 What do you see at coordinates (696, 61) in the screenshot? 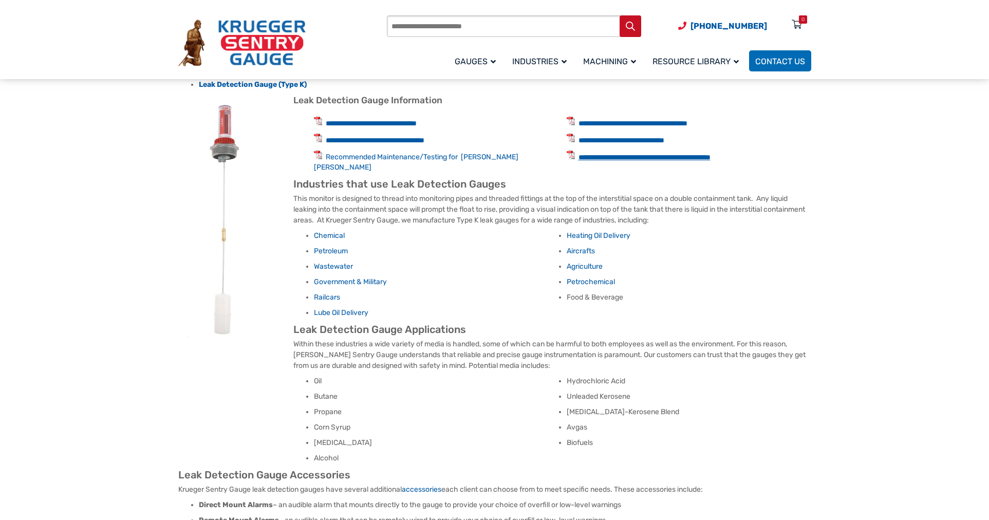
I see `span: Resource Library` at bounding box center [696, 61].